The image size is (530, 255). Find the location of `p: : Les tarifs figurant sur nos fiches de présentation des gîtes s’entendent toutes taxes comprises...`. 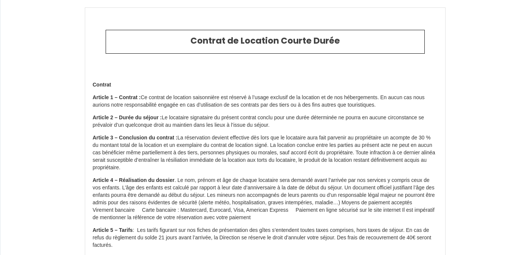

p: : Les tarifs figurant sur nos fiches de présentation des gîtes s’entendent toutes taxes comprises... is located at coordinates (265, 237).